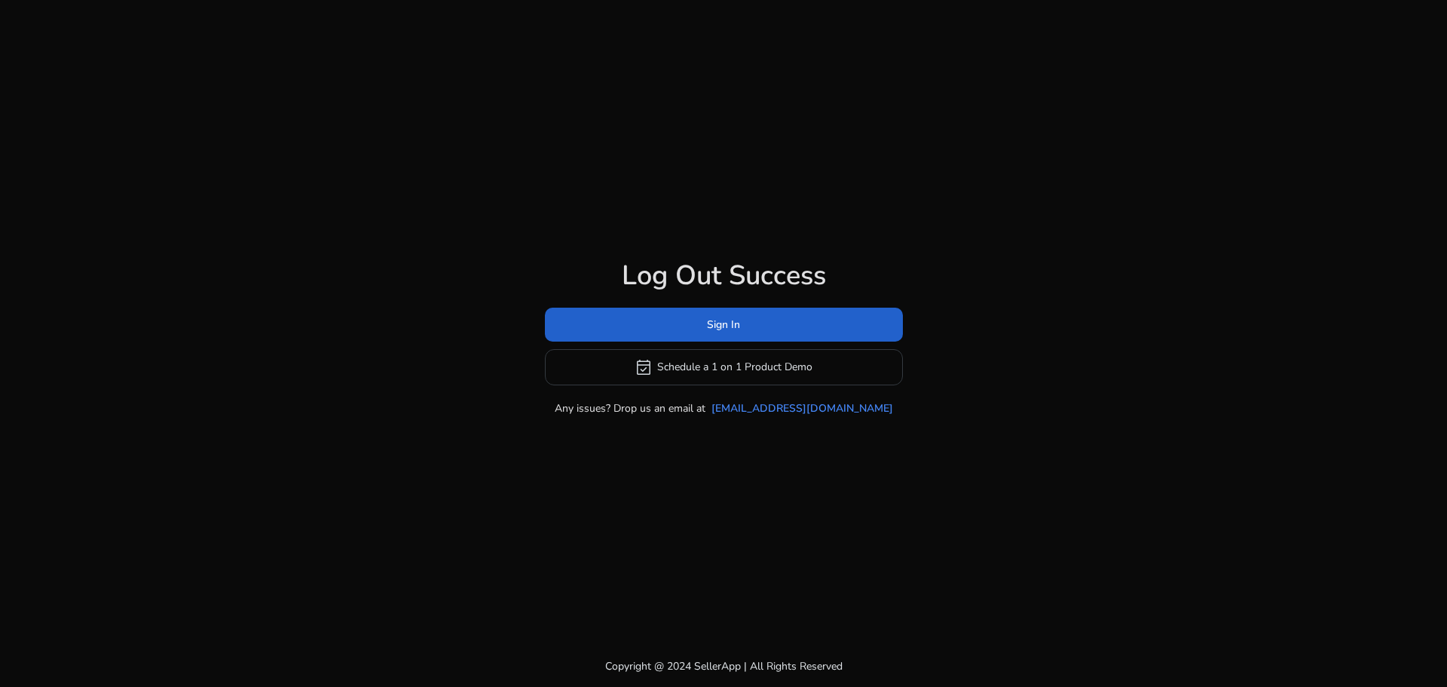 This screenshot has height=687, width=1447. I want to click on h1: Log Out Success, so click(723, 275).